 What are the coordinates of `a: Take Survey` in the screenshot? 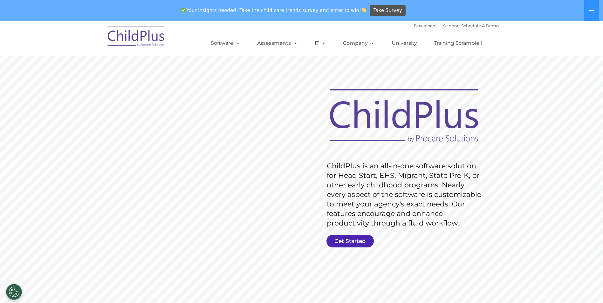 It's located at (388, 10).